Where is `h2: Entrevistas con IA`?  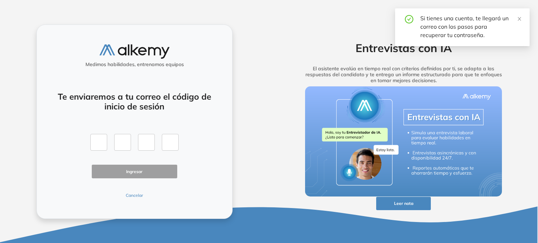
h2: Entrevistas con IA is located at coordinates (403, 48).